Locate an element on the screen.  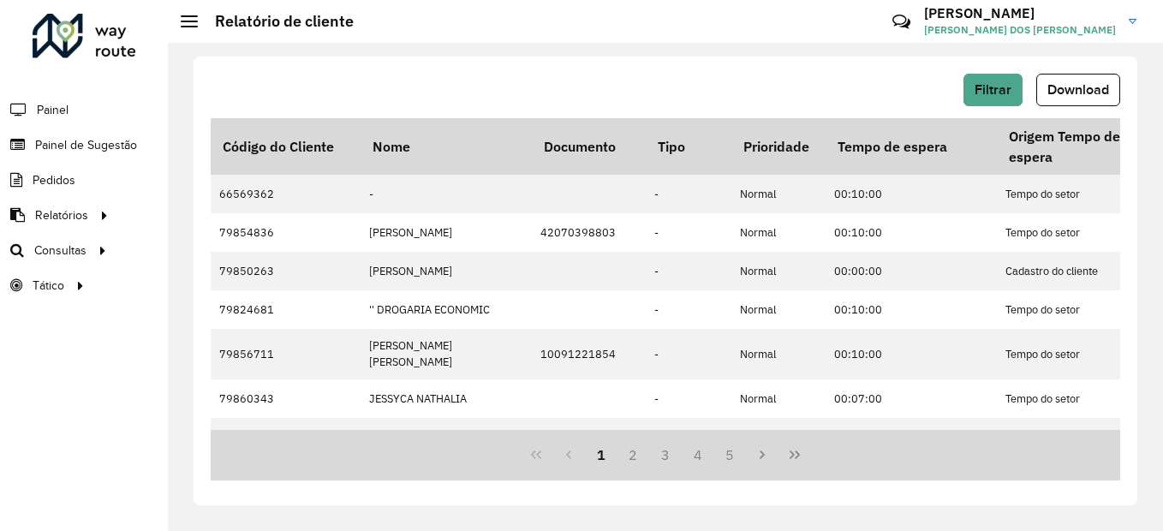
td: 00:00:00 is located at coordinates (911, 271).